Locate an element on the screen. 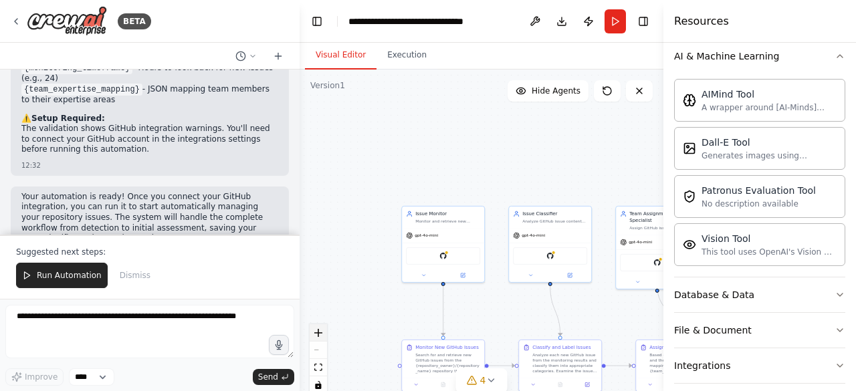  li: - Hours to look back for new issues (e.g., 24) is located at coordinates (150, 74).